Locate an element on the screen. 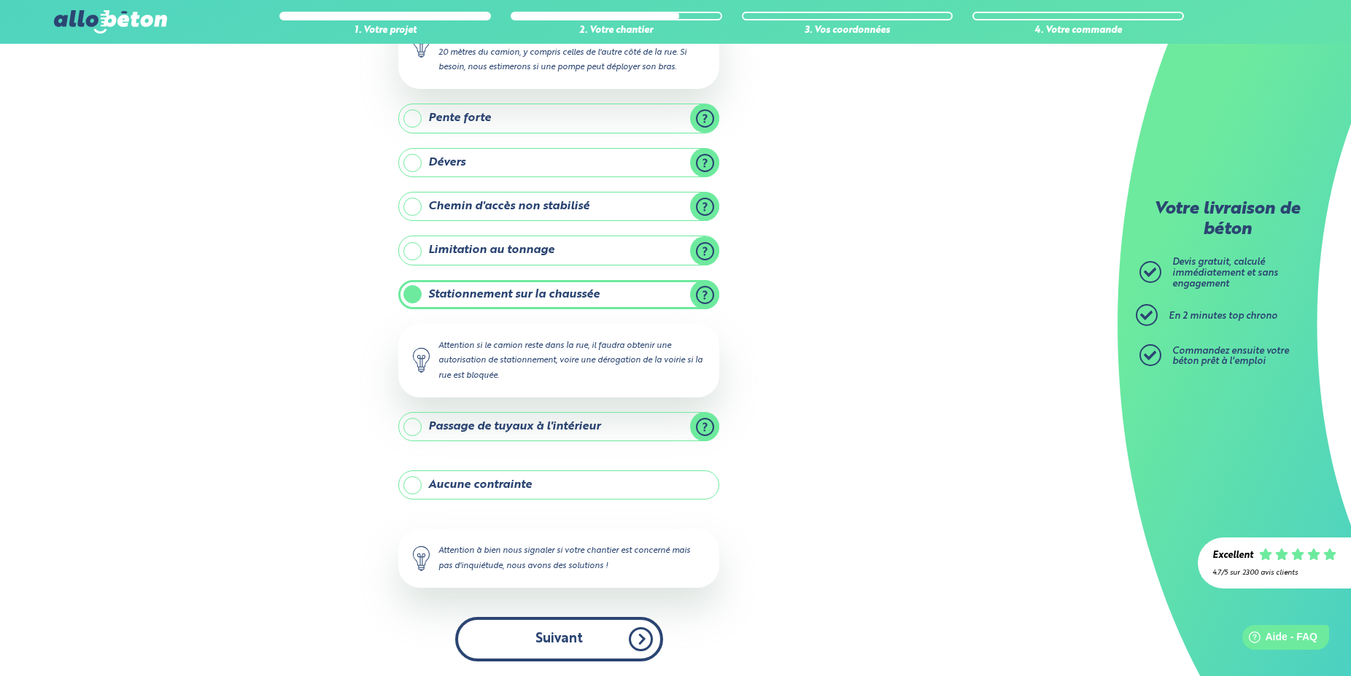  div: Excellent is located at coordinates (1232, 556).